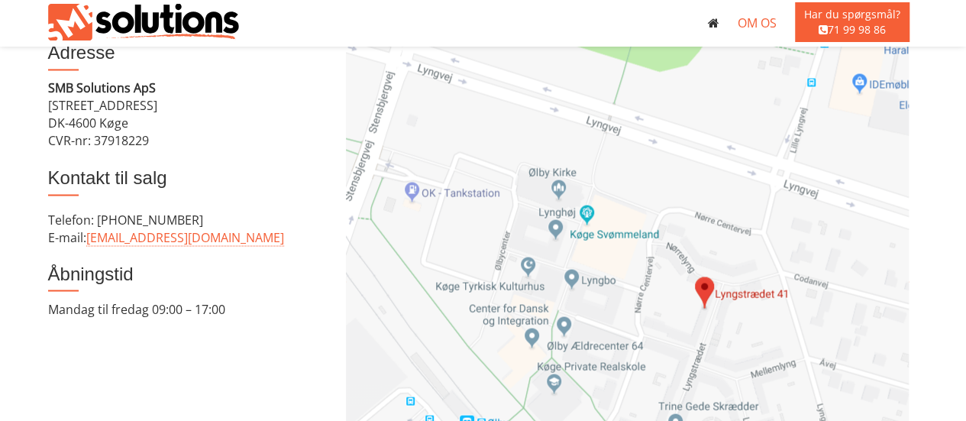 The width and height of the screenshot is (966, 421). What do you see at coordinates (102, 88) in the screenshot?
I see `strong: SMB Solutions ApS` at bounding box center [102, 88].